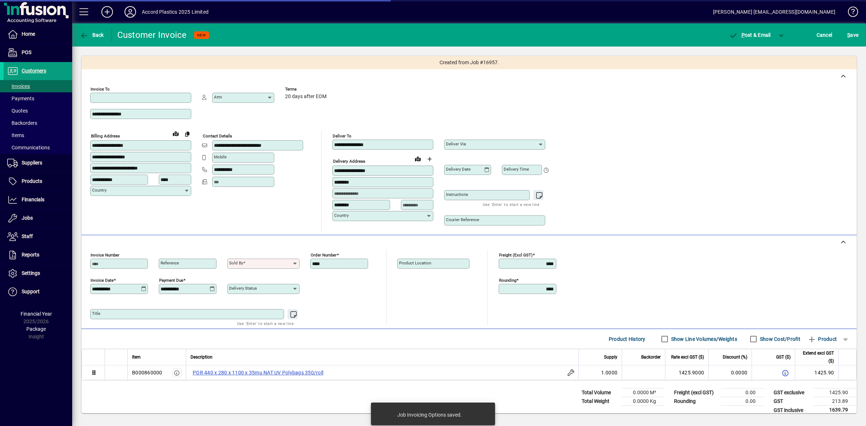 This screenshot has width=866, height=426. Describe the element at coordinates (627, 339) in the screenshot. I see `span: Product History` at that location.